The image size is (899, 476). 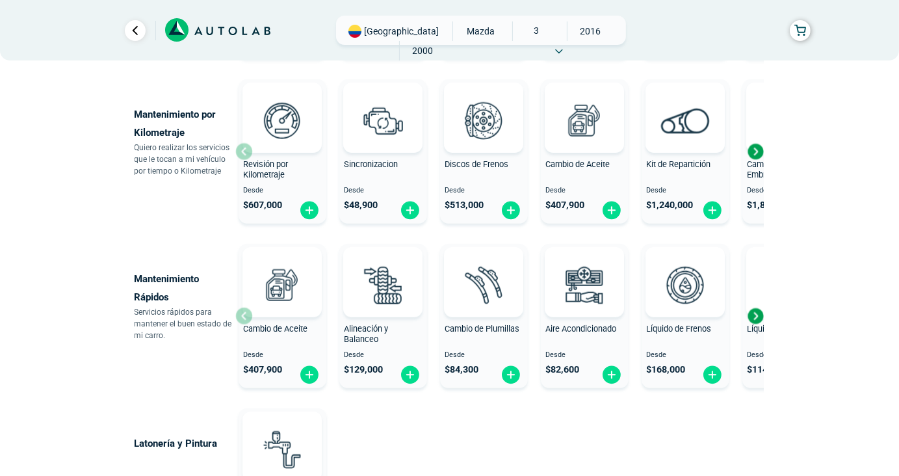 What do you see at coordinates (590, 31) in the screenshot?
I see `span: 2016` at bounding box center [590, 31].